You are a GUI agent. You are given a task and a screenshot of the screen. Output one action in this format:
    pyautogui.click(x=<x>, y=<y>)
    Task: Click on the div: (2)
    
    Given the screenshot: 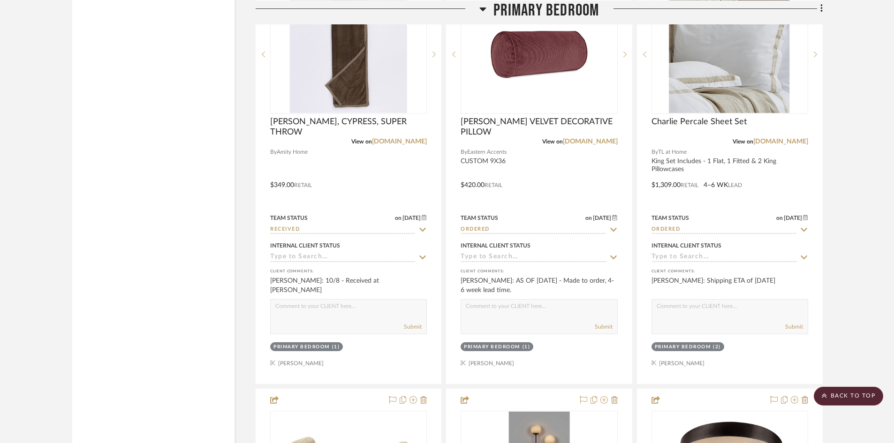 What is the action you would take?
    pyautogui.click(x=717, y=347)
    